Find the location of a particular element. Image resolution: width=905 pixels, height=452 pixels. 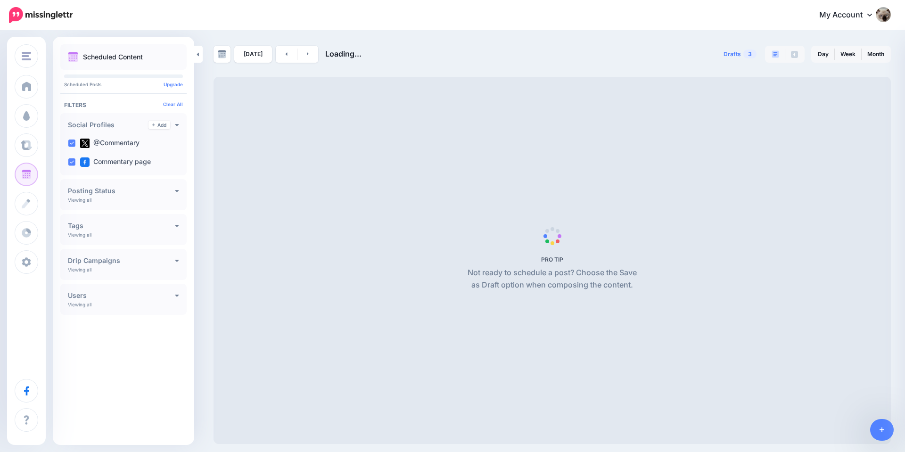

a: Drafts3 is located at coordinates (740, 54).